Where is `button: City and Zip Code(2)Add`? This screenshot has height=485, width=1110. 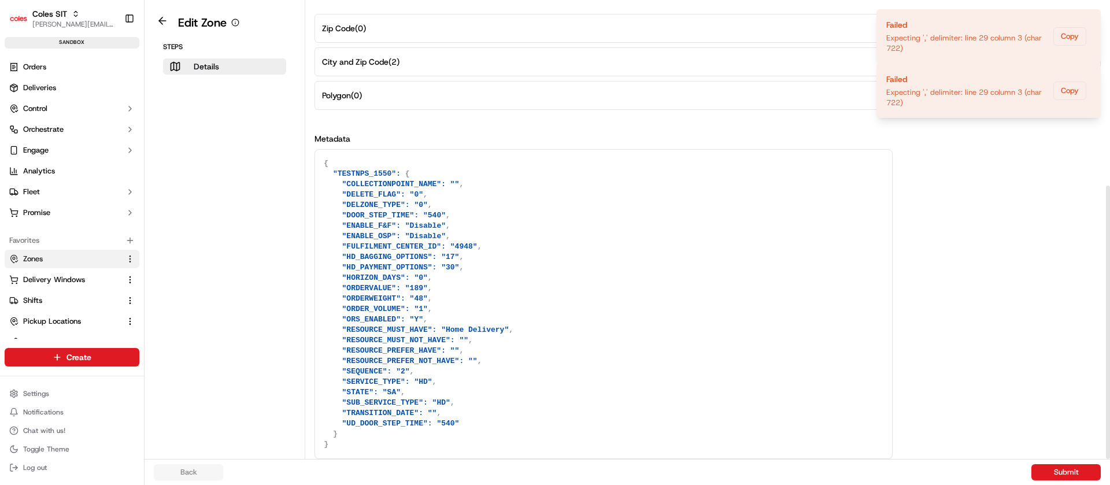 button: City and Zip Code(2)Add is located at coordinates (708, 62).